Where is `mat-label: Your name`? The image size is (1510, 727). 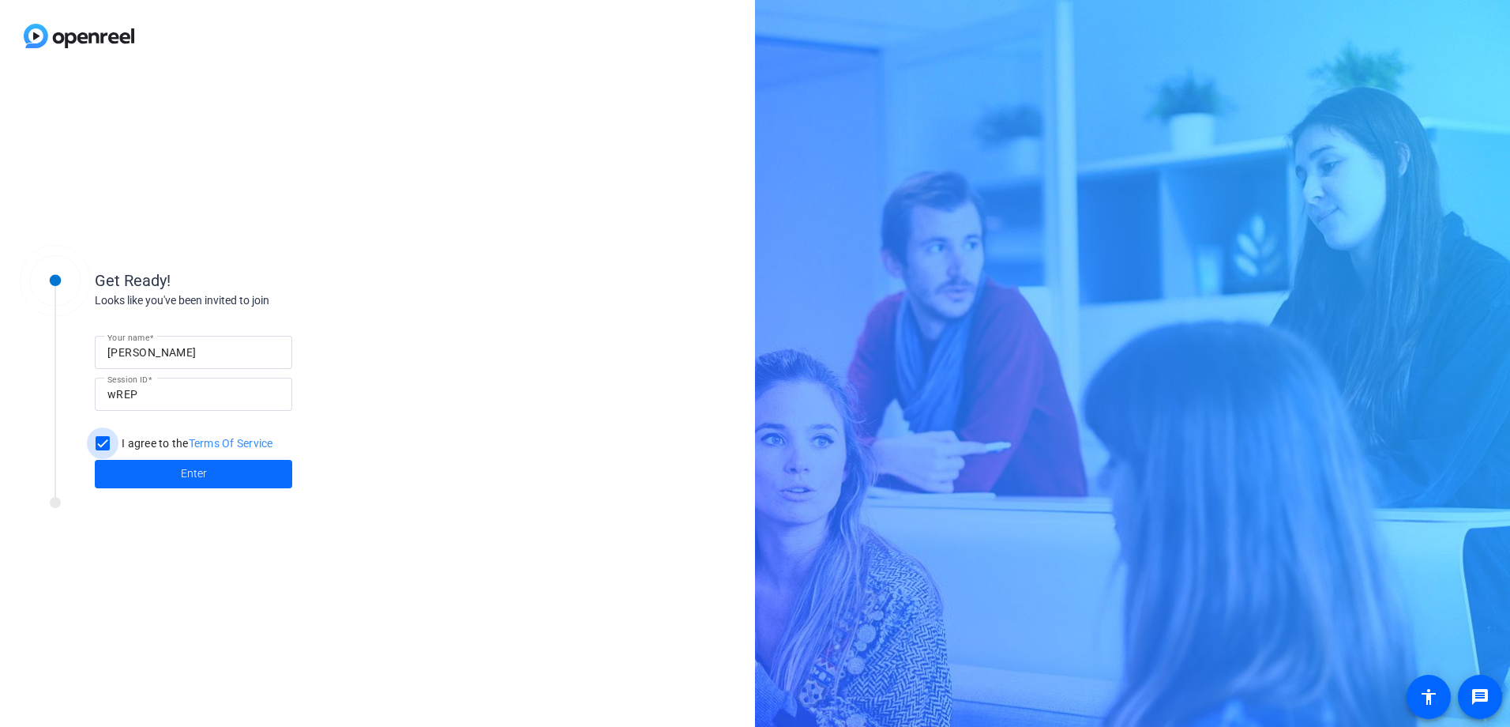 mat-label: Your name is located at coordinates (128, 337).